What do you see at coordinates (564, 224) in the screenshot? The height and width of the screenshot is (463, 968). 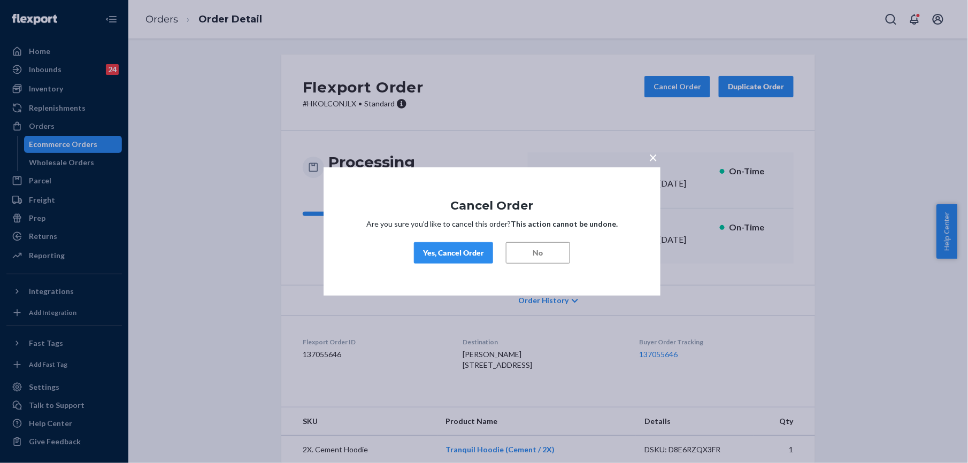 I see `strong: This action cannot be undone.` at bounding box center [564, 224].